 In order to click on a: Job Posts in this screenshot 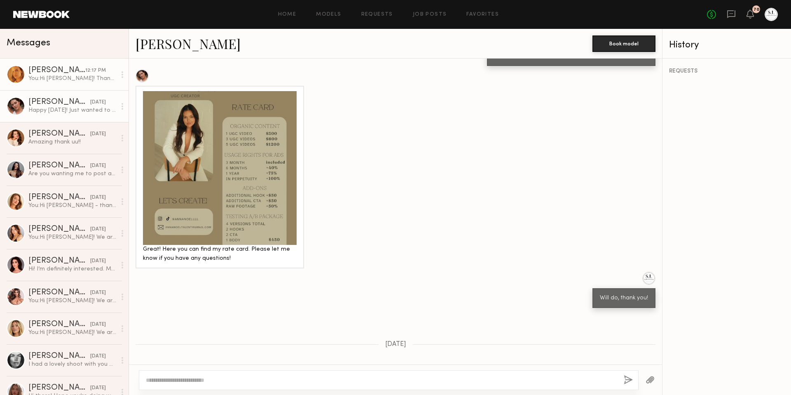, I will do `click(430, 14)`.